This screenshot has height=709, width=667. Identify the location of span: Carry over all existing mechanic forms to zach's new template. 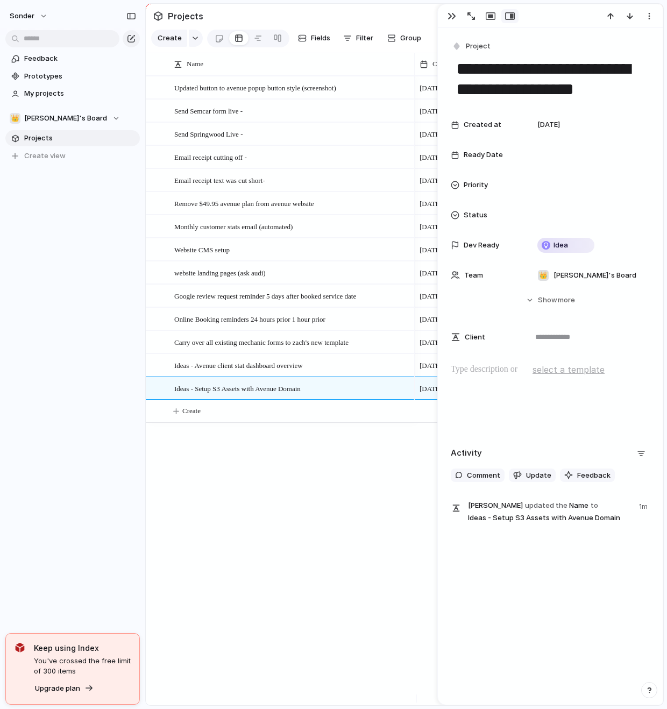
(261, 341).